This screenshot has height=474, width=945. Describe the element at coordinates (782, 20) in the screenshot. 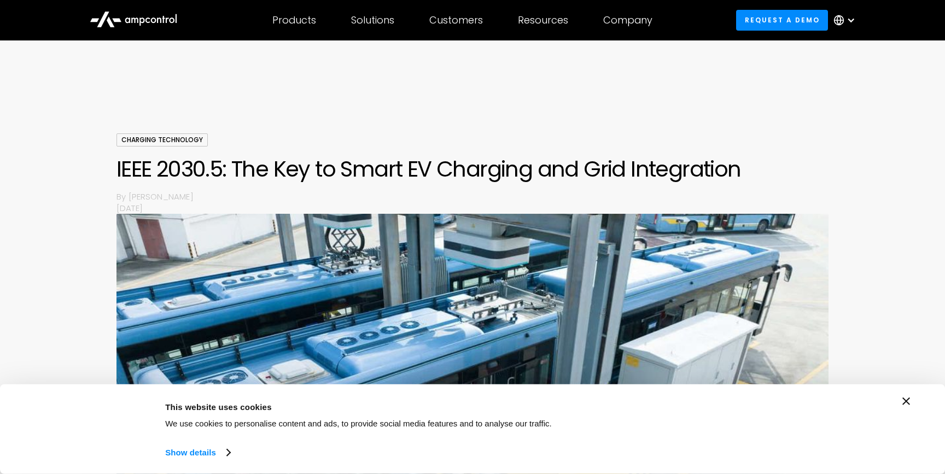

I see `a: Request a demo` at that location.